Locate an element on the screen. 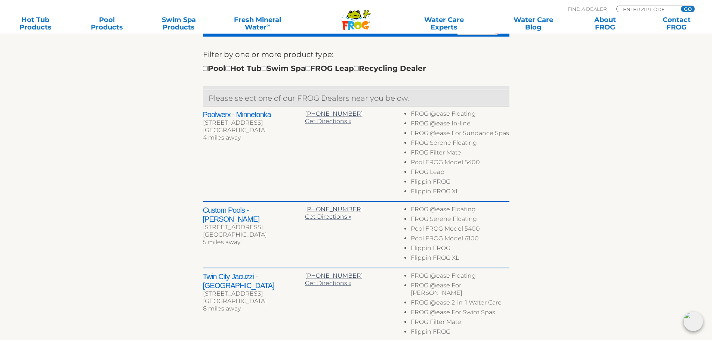 The height and width of the screenshot is (340, 712). a: PoolProducts is located at coordinates (107, 24).